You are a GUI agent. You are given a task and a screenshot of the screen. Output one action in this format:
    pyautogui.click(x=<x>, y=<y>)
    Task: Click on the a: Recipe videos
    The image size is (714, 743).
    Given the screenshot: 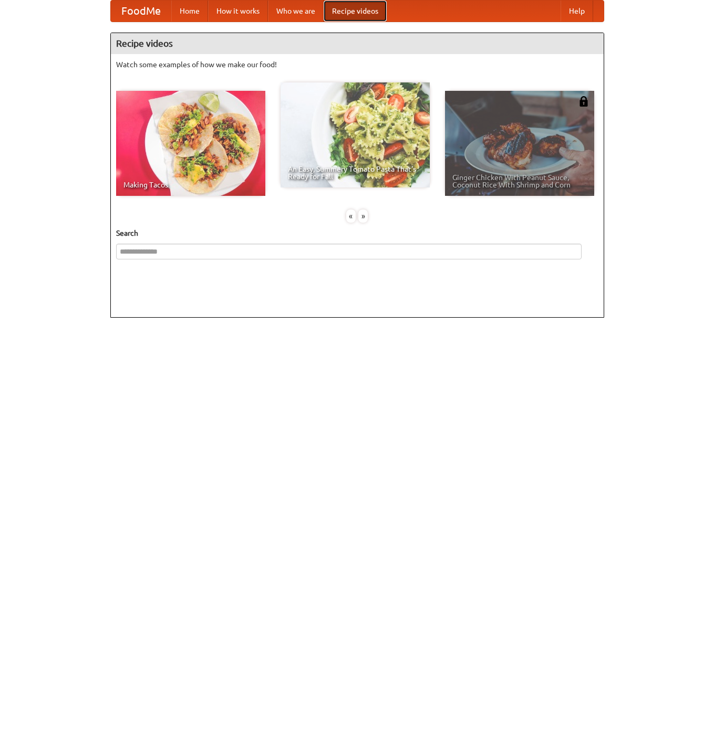 What is the action you would take?
    pyautogui.click(x=355, y=11)
    